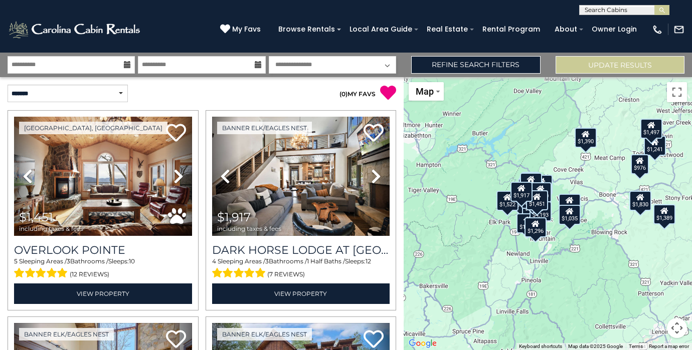 The width and height of the screenshot is (692, 350). I want to click on span: 0, so click(343, 94).